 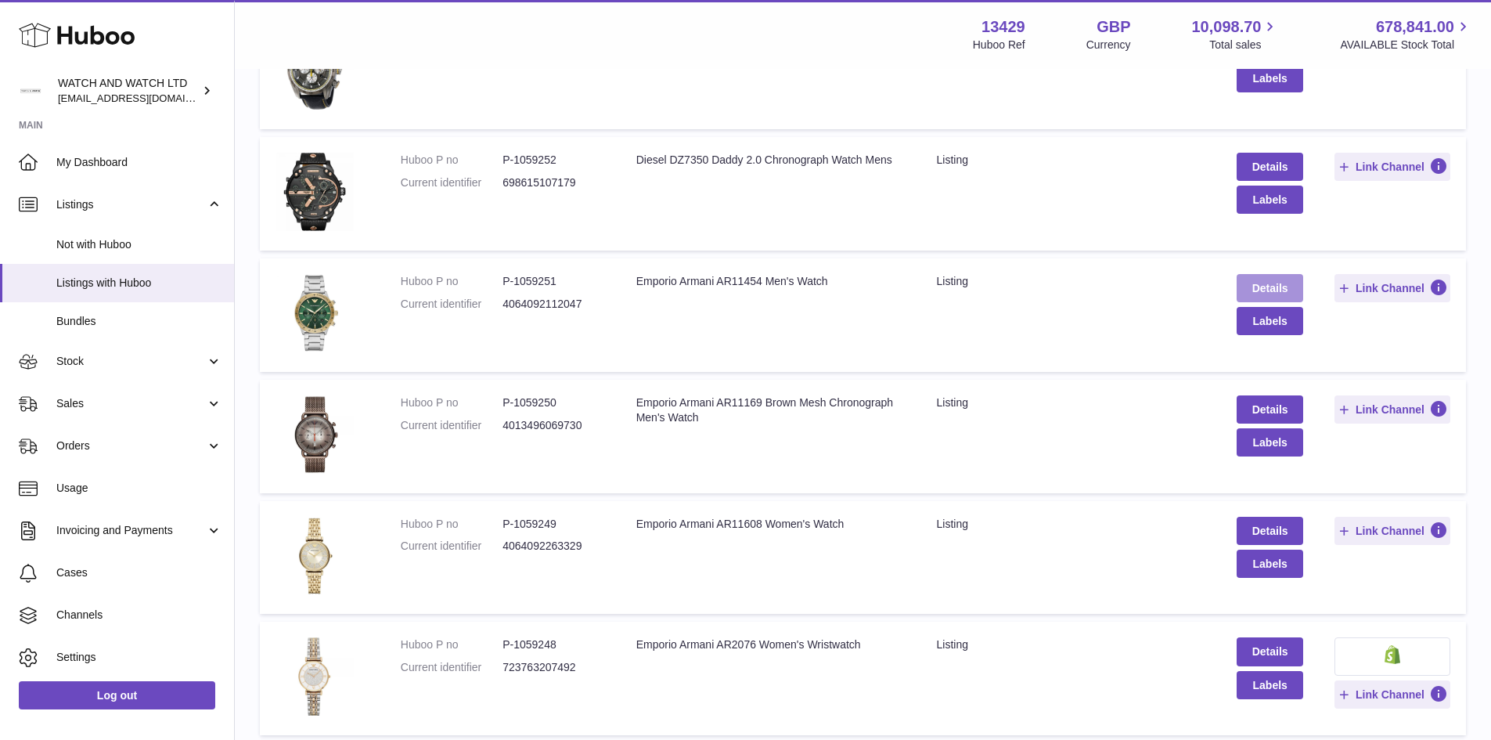 I want to click on img: Emporio Armani AR11169 Brown Mesh Chronograph Men's Watch, so click(x=315, y=434).